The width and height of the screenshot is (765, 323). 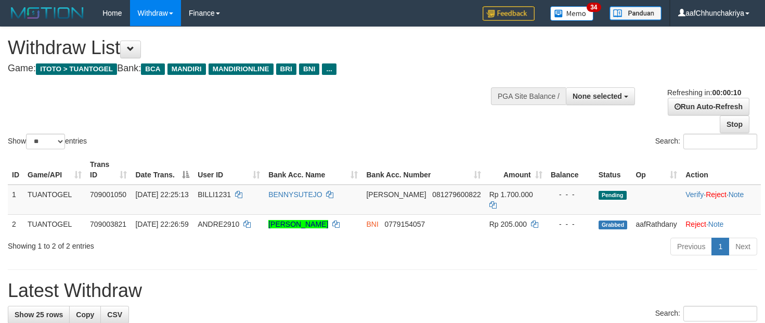 What do you see at coordinates (76, 69) in the screenshot?
I see `span: ITOTO > TUANTOGEL` at bounding box center [76, 69].